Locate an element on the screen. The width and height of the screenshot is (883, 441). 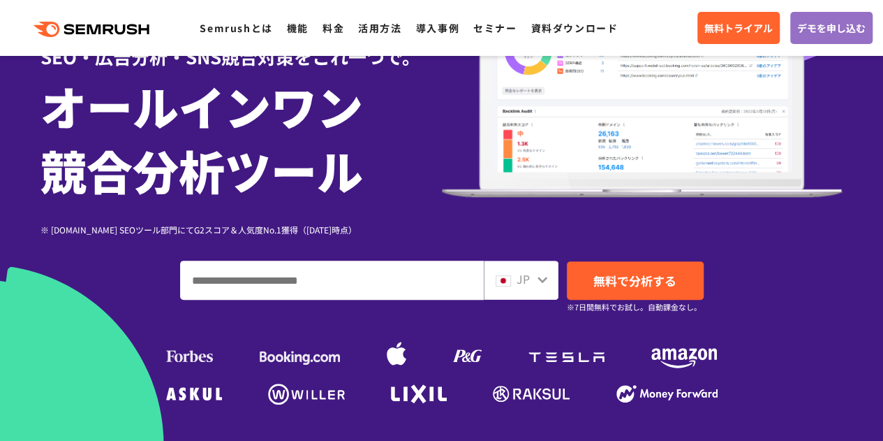
a: Semrushとは is located at coordinates (236, 28).